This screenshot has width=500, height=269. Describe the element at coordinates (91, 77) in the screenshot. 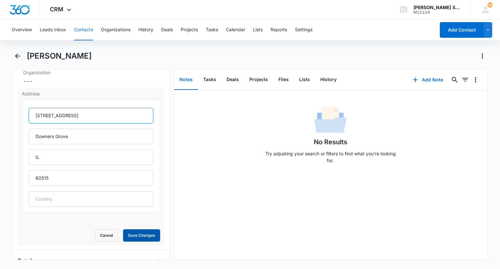

I see `div: Organization---` at that location.